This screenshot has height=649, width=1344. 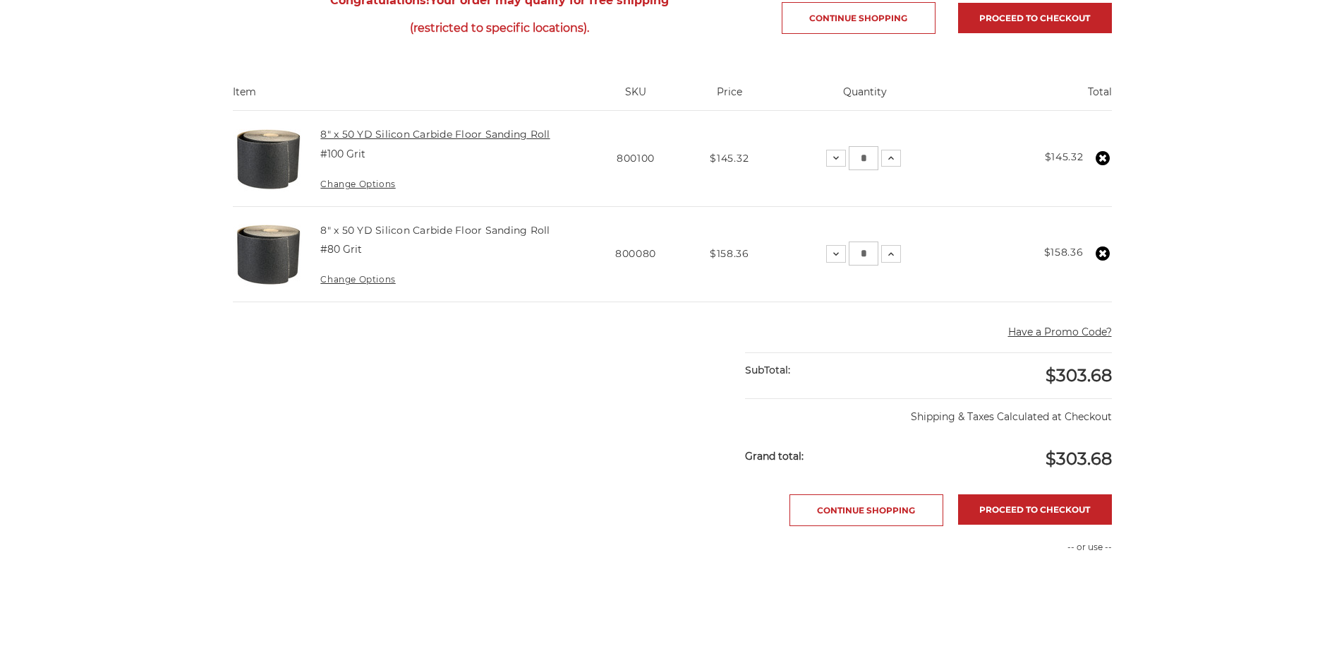 I want to click on th: Total, so click(x=1032, y=97).